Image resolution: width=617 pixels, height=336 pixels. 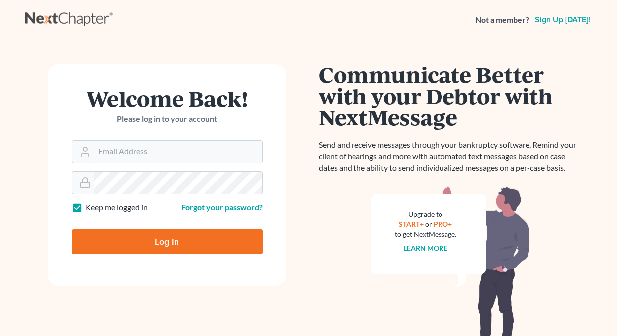 I want to click on input: Log In, so click(x=167, y=242).